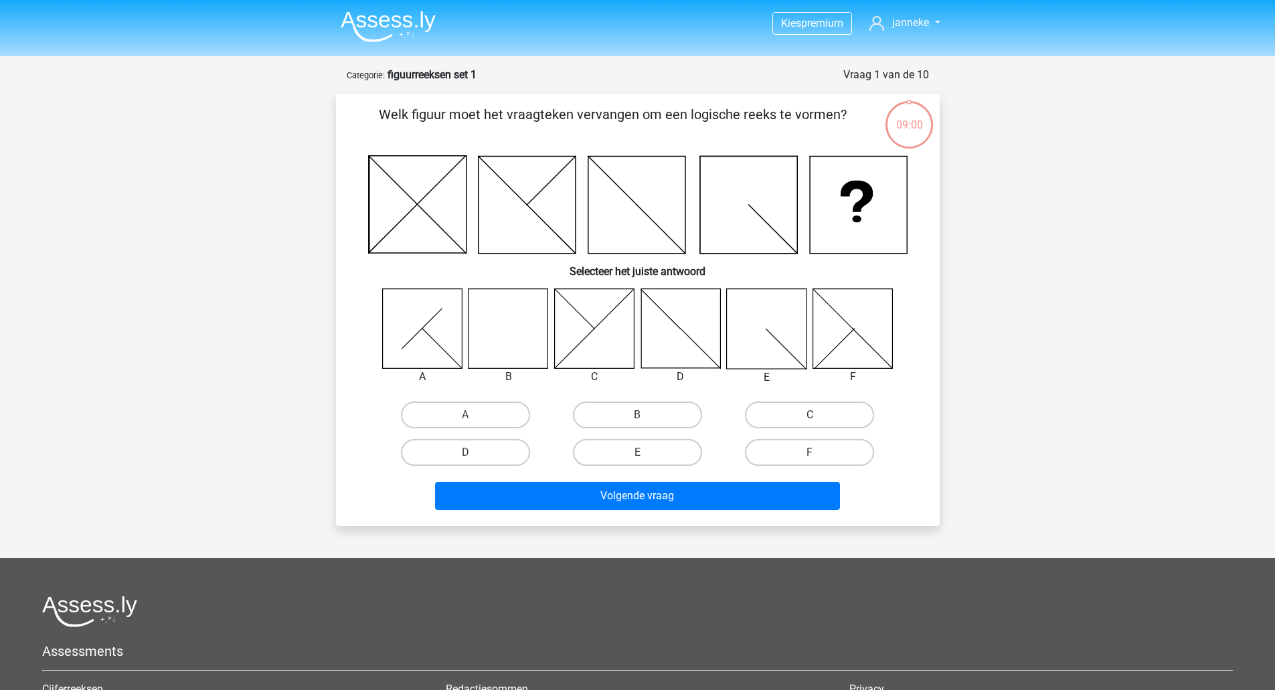 Image resolution: width=1275 pixels, height=690 pixels. I want to click on span: premium, so click(822, 23).